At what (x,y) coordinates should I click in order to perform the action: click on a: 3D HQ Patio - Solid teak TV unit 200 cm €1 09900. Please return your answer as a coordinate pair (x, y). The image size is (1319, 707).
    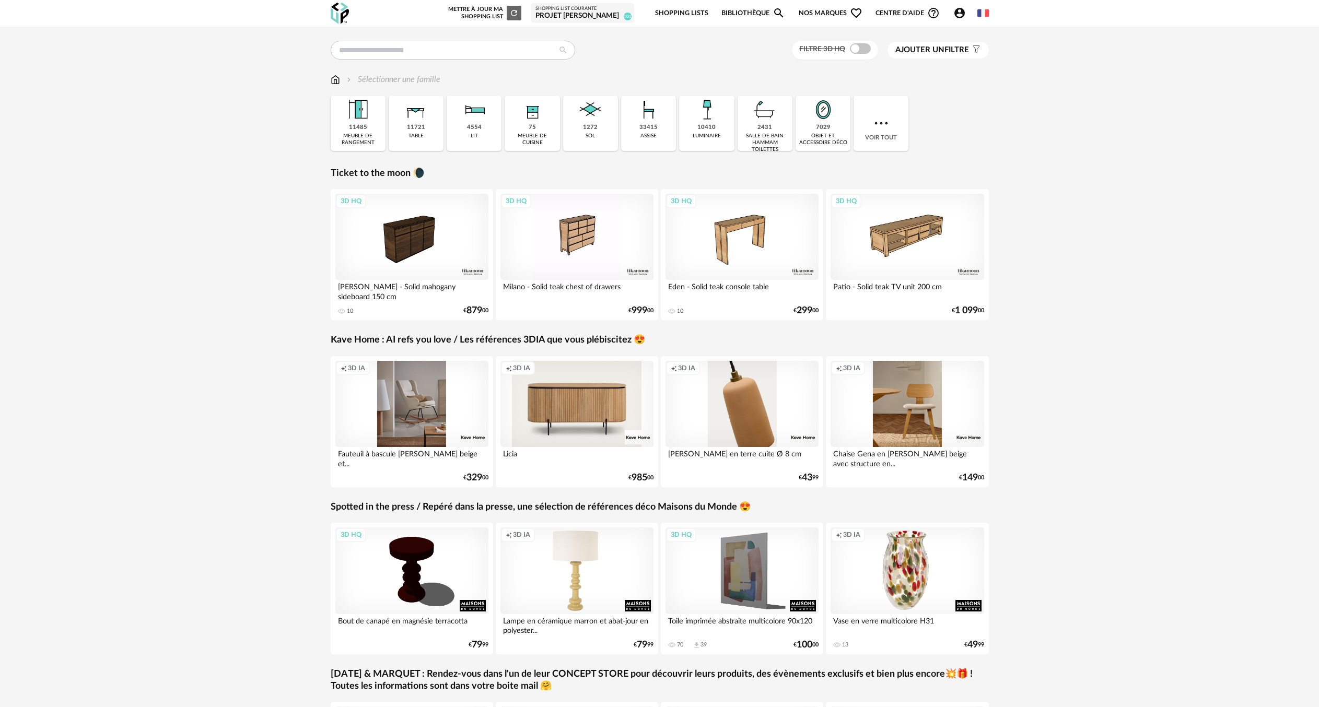
    Looking at the image, I should click on (907, 254).